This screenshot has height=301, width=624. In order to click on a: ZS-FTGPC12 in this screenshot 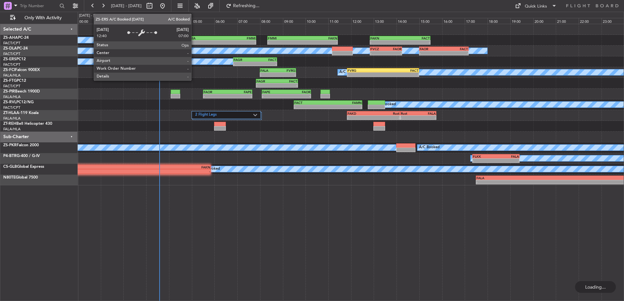, I will do `click(15, 81)`.